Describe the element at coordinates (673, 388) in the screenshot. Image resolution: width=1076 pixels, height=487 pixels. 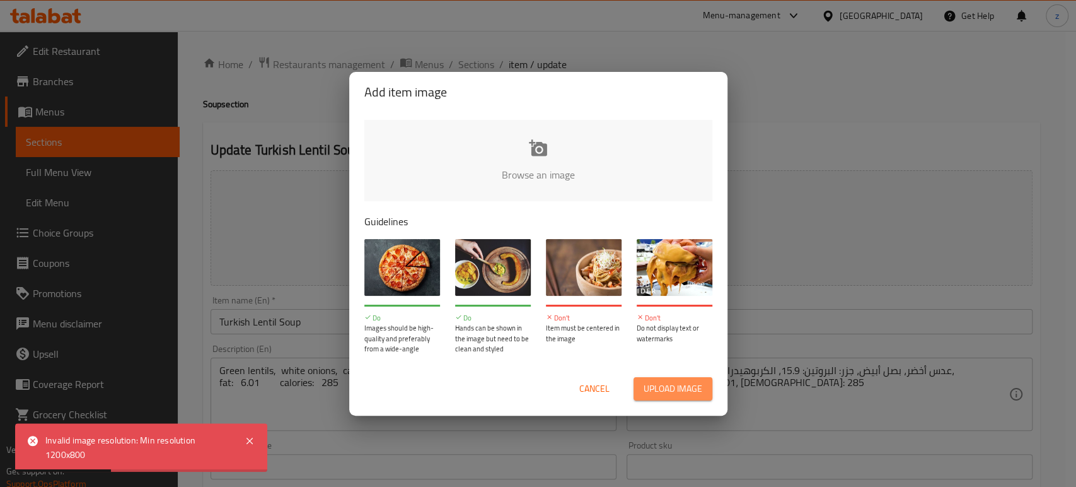
I see `span: Upload image` at that location.